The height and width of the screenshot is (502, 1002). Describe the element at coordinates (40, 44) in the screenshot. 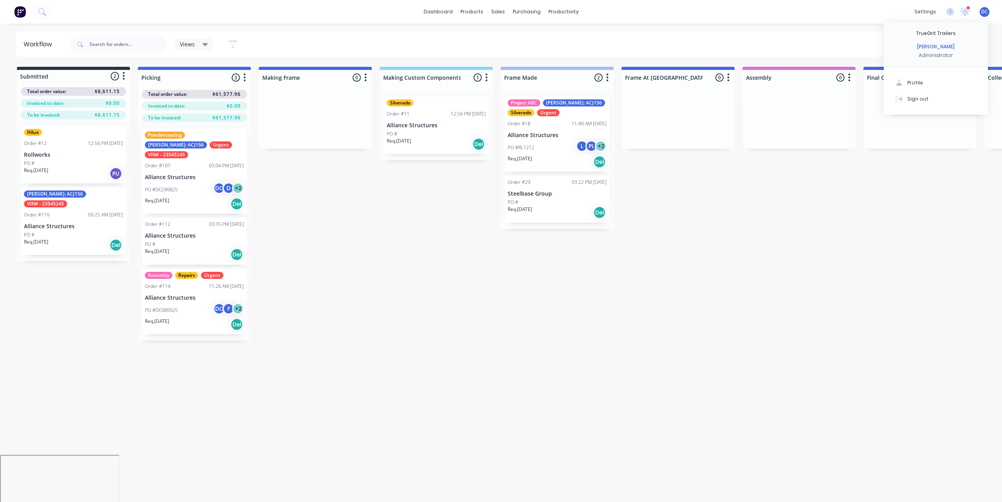

I see `div: Workflow` at that location.